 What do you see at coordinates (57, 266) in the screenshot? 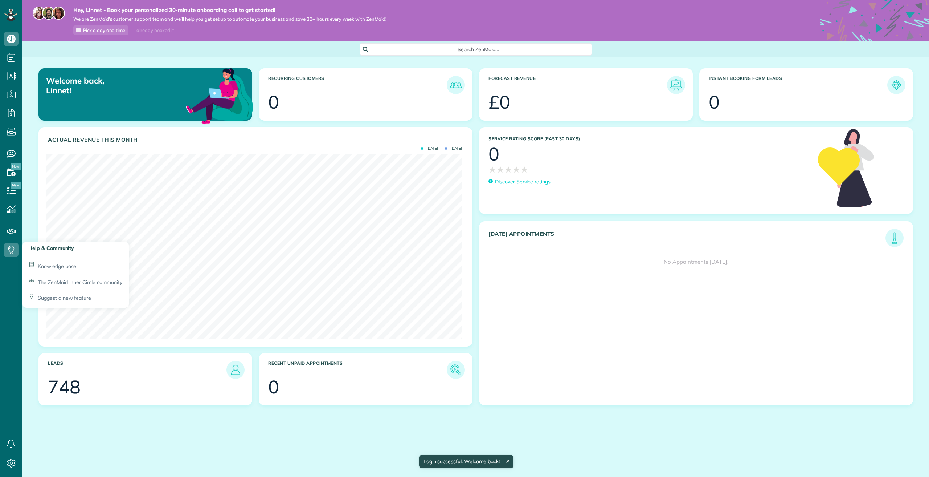
I see `span: Knowledge base` at bounding box center [57, 266].